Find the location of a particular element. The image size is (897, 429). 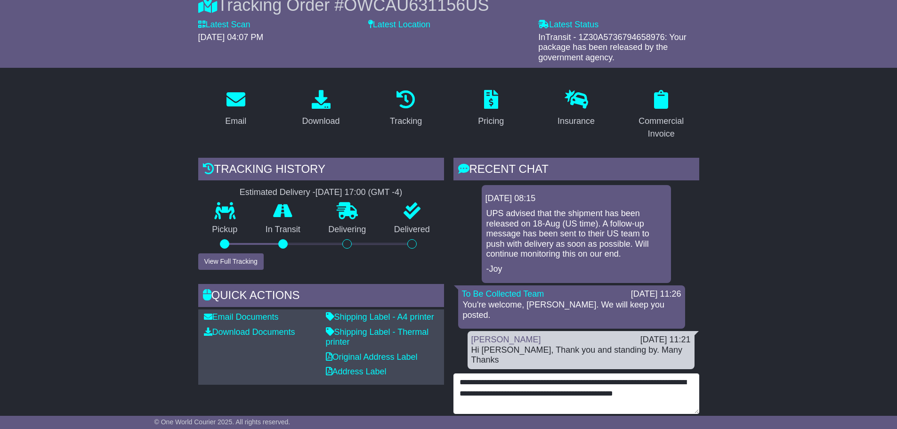

a: To Be Collected Team is located at coordinates (503, 294).